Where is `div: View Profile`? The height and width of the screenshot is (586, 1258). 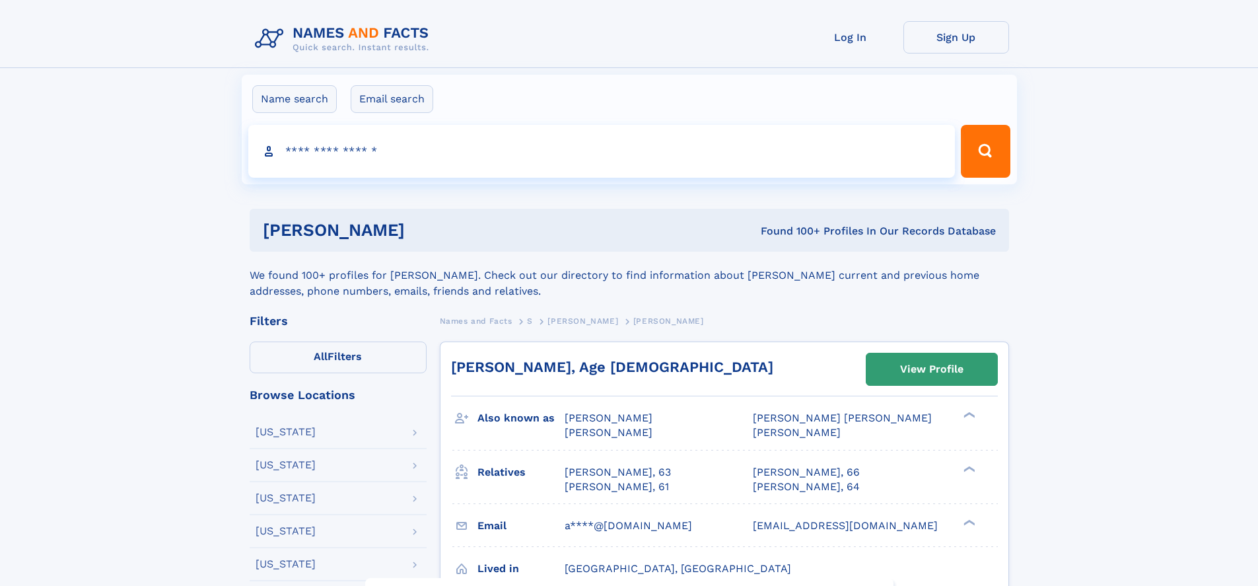
div: View Profile is located at coordinates (931, 369).